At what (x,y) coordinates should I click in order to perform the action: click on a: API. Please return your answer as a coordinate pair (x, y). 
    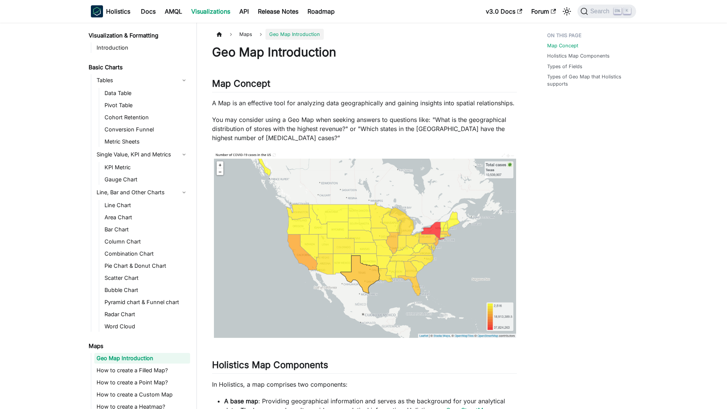
    Looking at the image, I should click on (244, 11).